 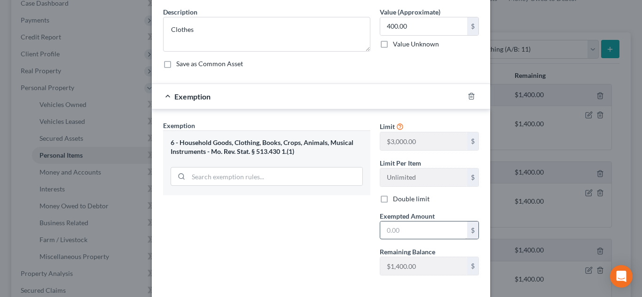 I want to click on label: Remaining Balance, so click(x=407, y=252).